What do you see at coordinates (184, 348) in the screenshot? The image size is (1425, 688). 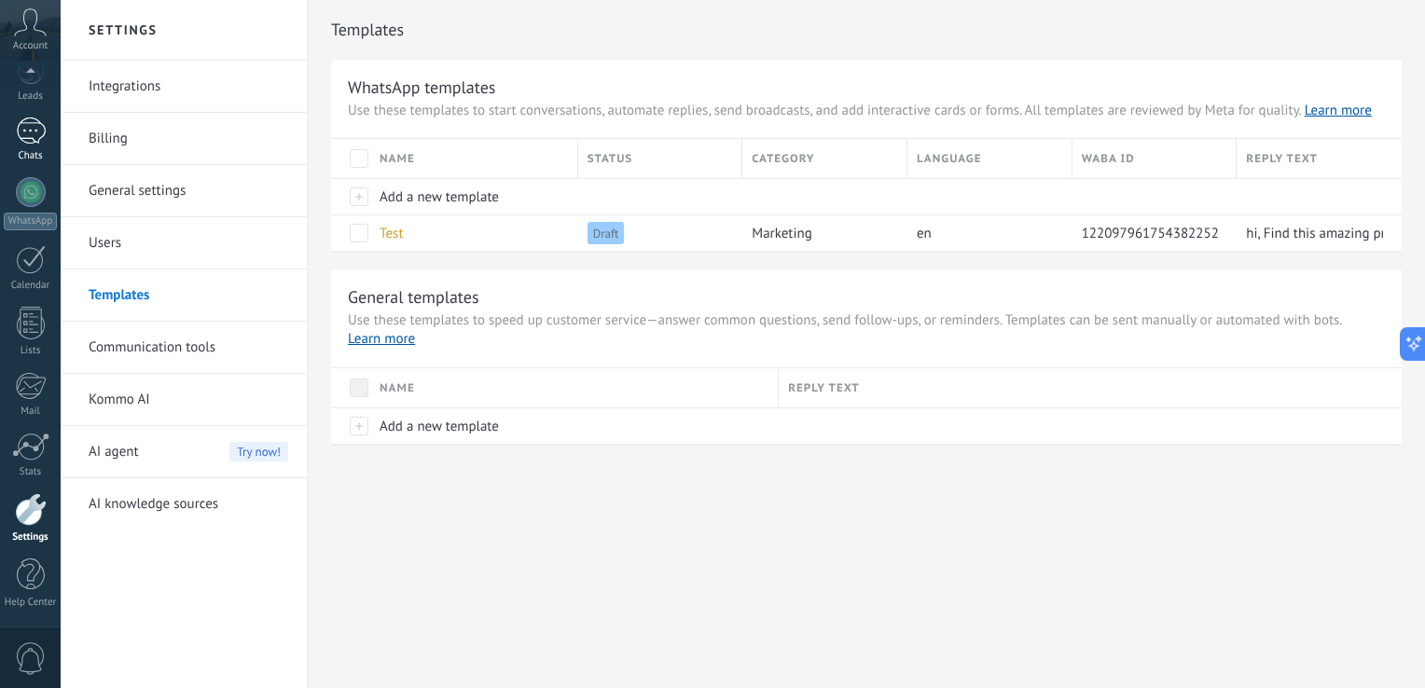 I see `li: Communication tools` at bounding box center [184, 348].